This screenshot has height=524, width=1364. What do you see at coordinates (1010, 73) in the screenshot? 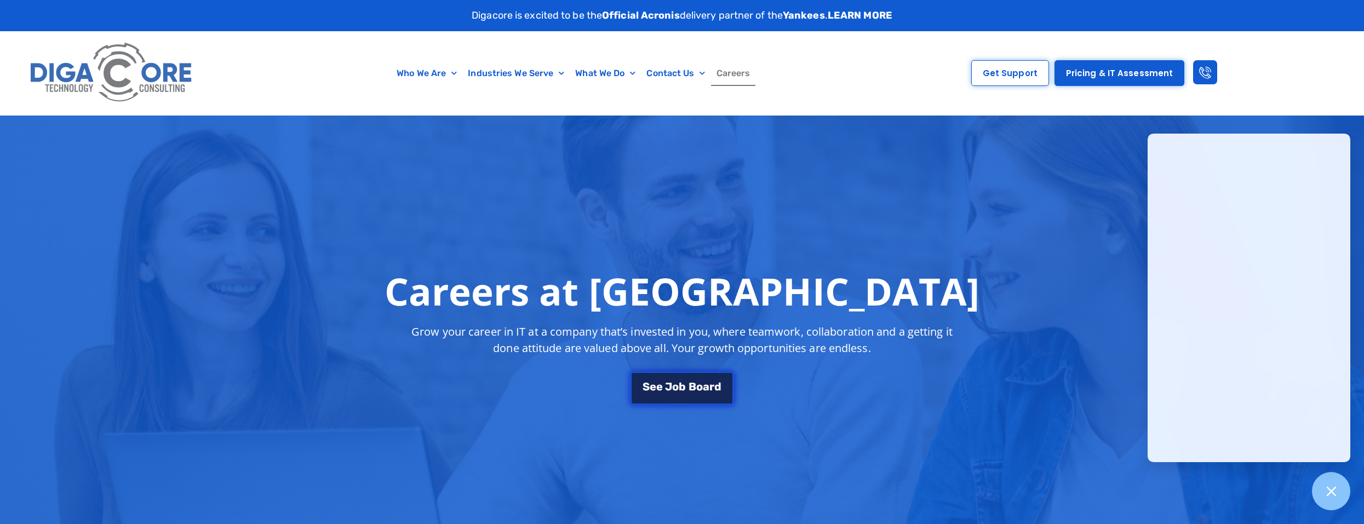
I see `a: Get Support` at bounding box center [1010, 73].